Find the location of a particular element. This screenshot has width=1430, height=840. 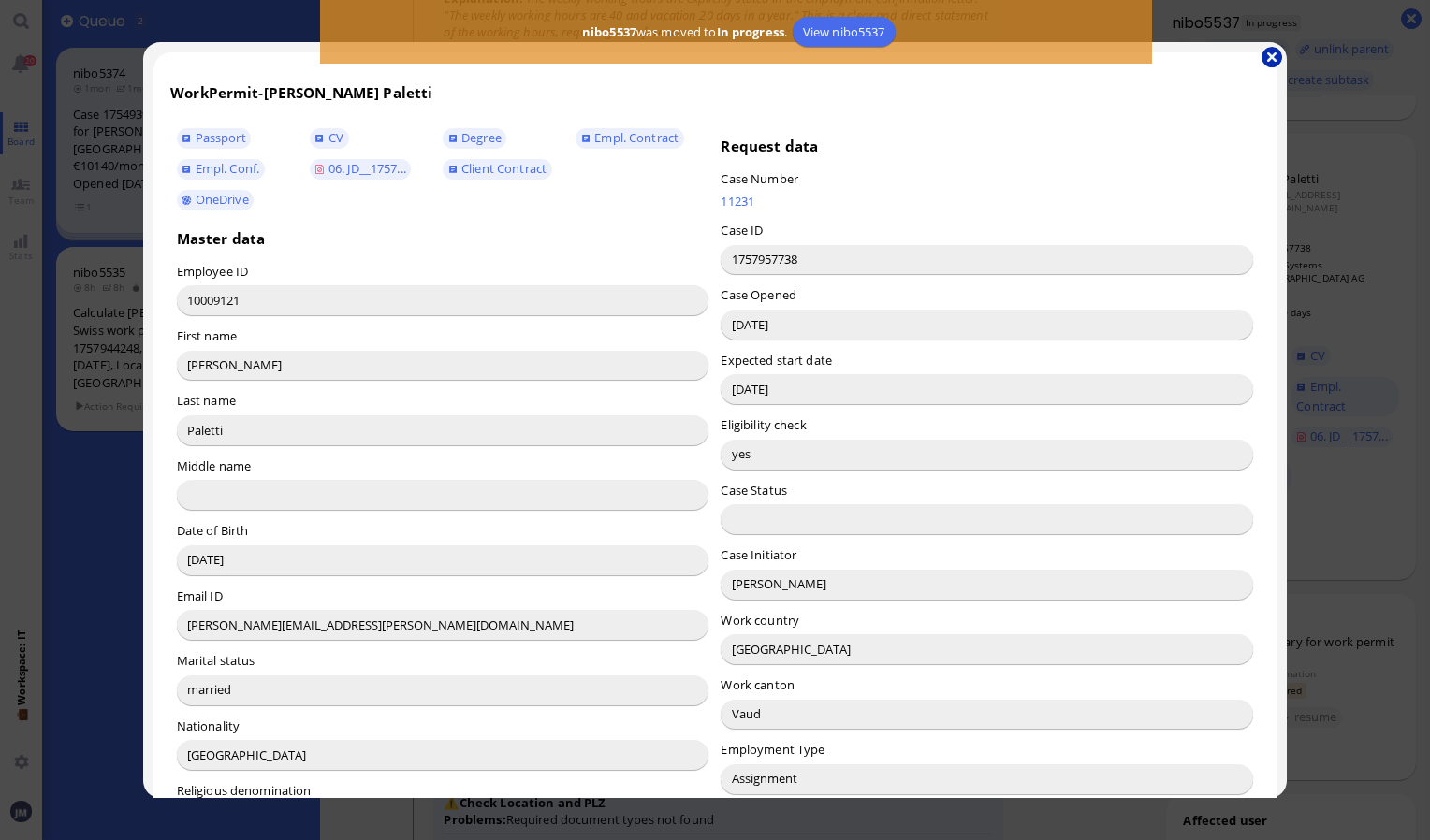

span: Client Contract is located at coordinates (504, 169).